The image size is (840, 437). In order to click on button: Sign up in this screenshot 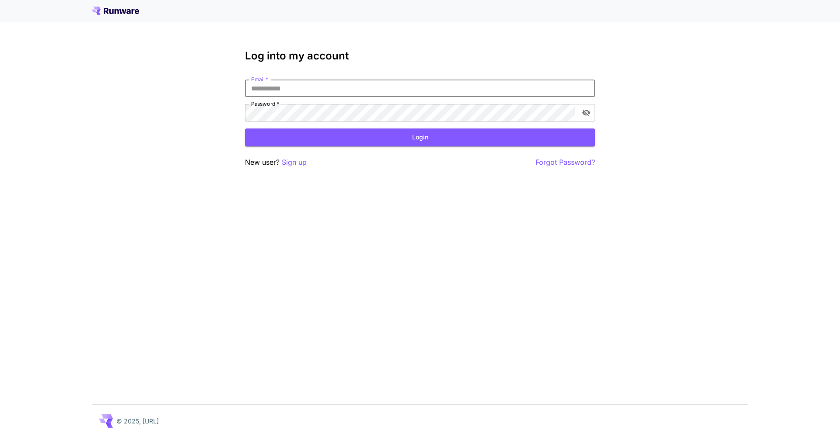, I will do `click(294, 162)`.